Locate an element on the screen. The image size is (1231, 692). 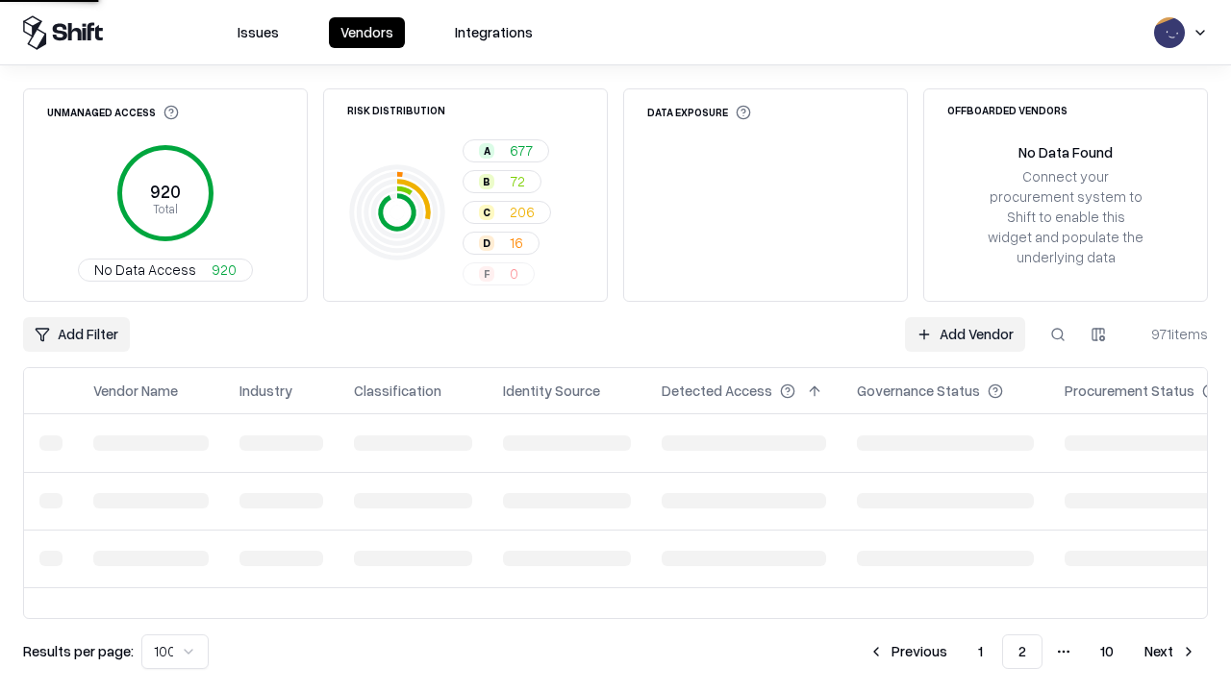
span: 677 is located at coordinates (521, 150).